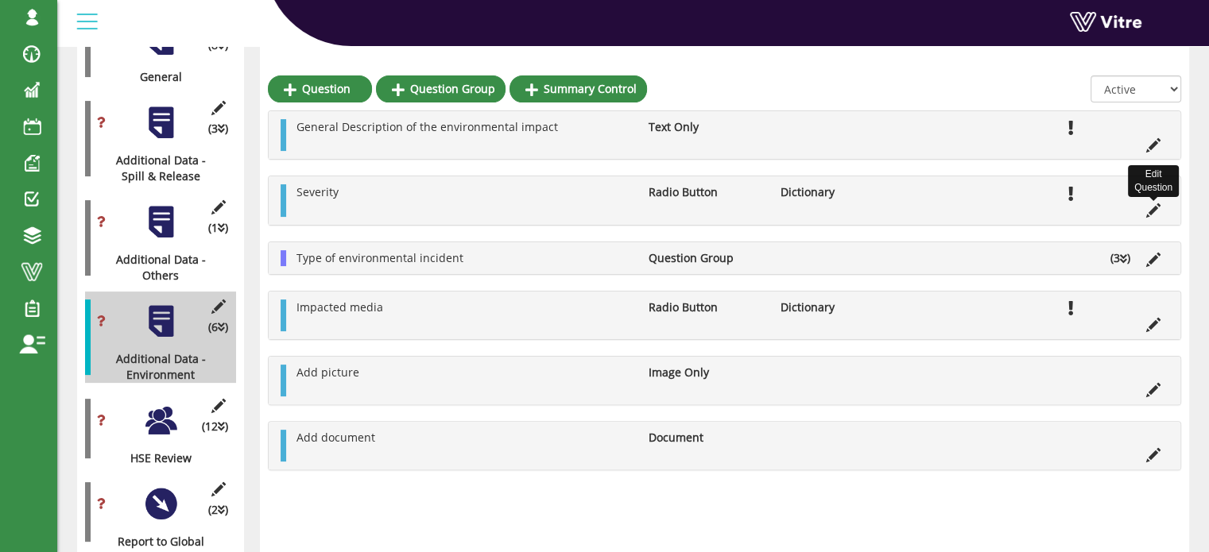  What do you see at coordinates (317, 192) in the screenshot?
I see `span: Severity` at bounding box center [317, 192].